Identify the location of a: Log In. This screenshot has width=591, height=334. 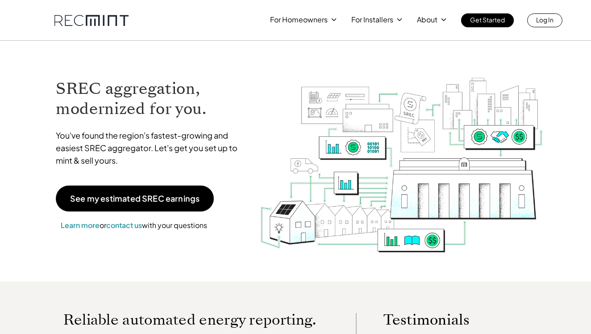
(545, 20).